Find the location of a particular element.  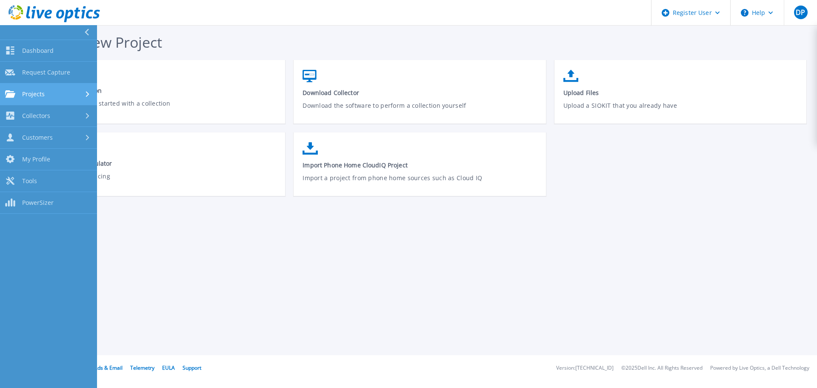

span: Projects is located at coordinates (33, 94).